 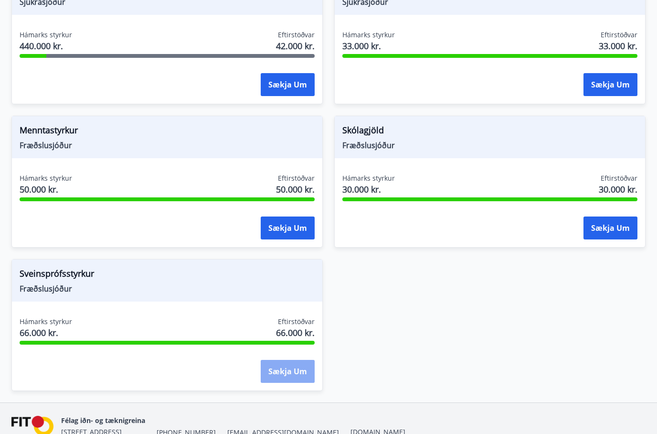 What do you see at coordinates (103, 420) in the screenshot?
I see `span: Félag iðn- og tæknigreina` at bounding box center [103, 420].